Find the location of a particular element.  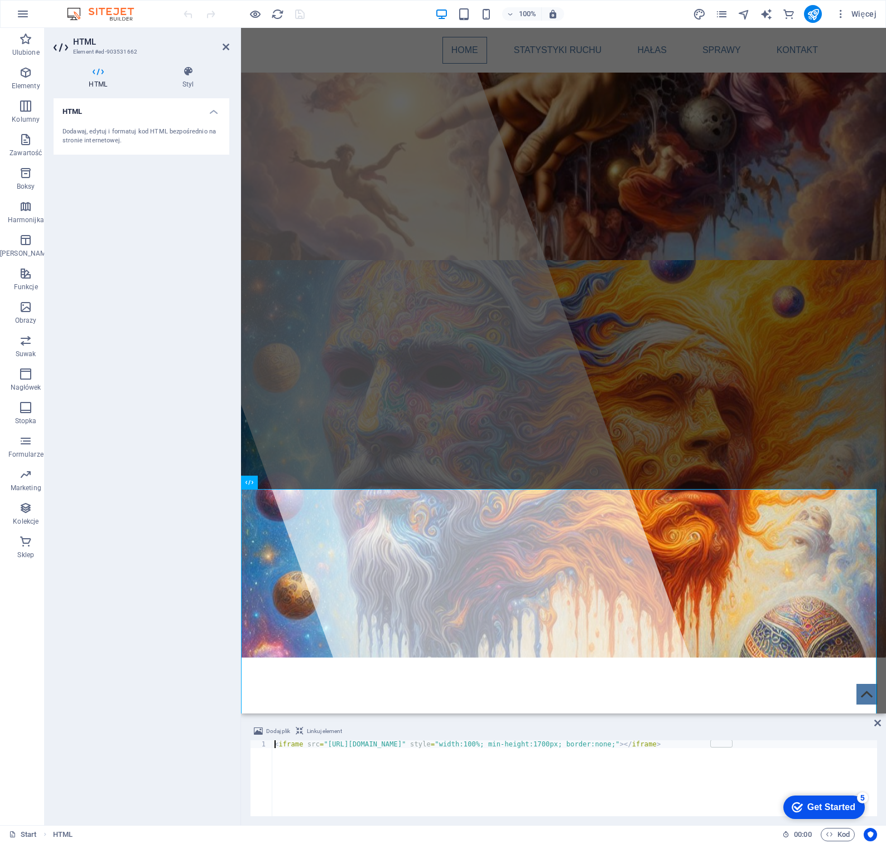

p: Stopka is located at coordinates (26, 421).